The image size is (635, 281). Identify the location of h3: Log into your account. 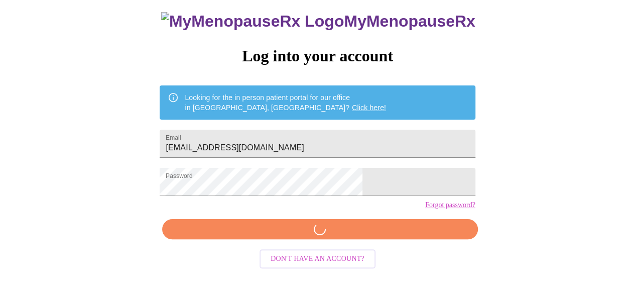
(317, 56).